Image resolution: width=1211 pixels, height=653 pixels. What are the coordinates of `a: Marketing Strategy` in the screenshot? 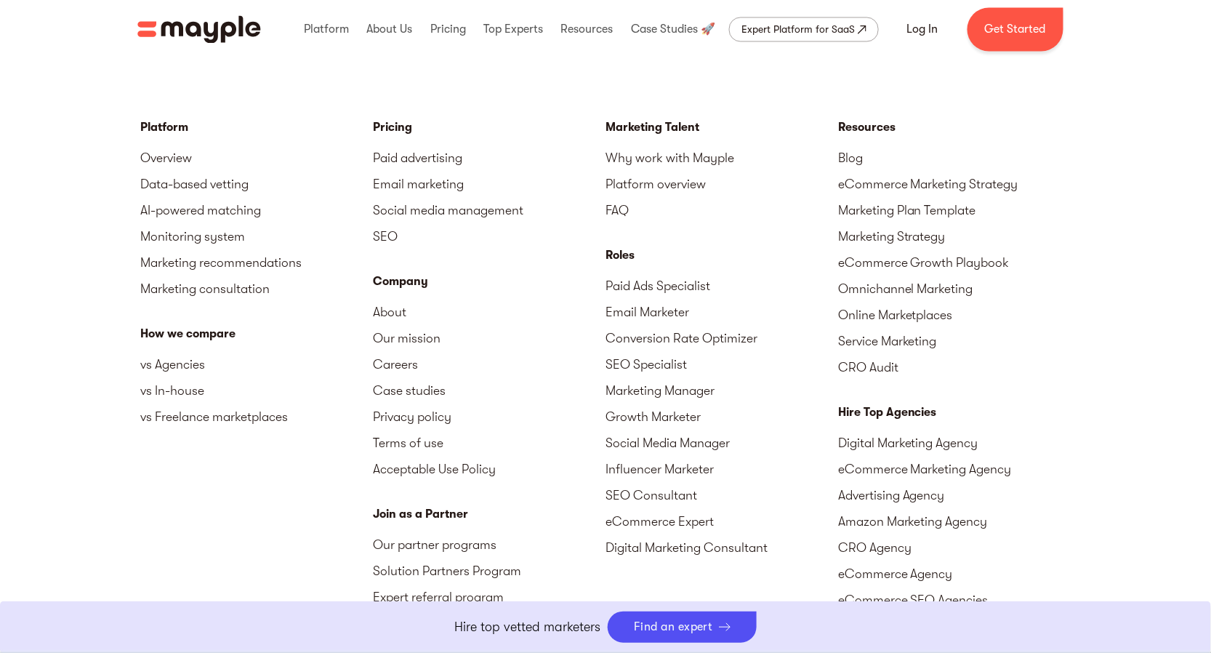 It's located at (954, 236).